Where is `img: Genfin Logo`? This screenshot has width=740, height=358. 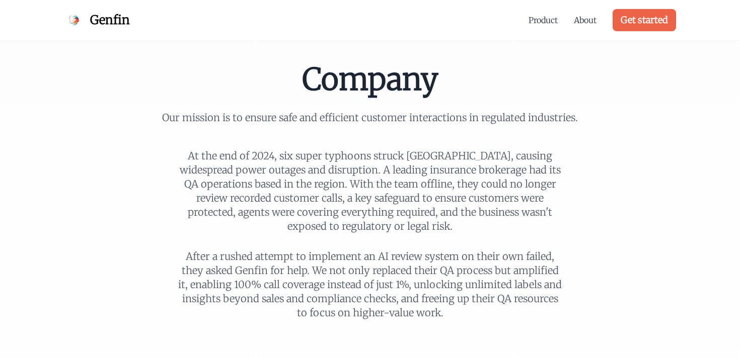 img: Genfin Logo is located at coordinates (74, 20).